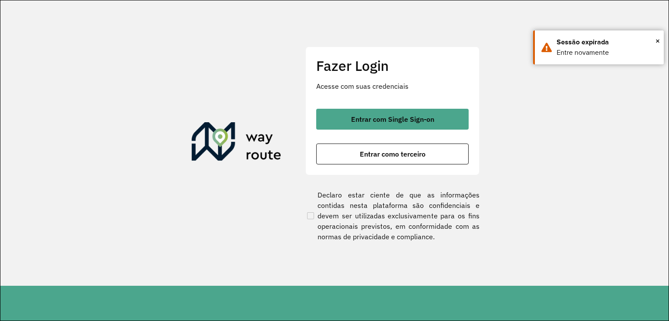  Describe the element at coordinates (392, 119) in the screenshot. I see `span: Entrar com Single Sign-on` at that location.